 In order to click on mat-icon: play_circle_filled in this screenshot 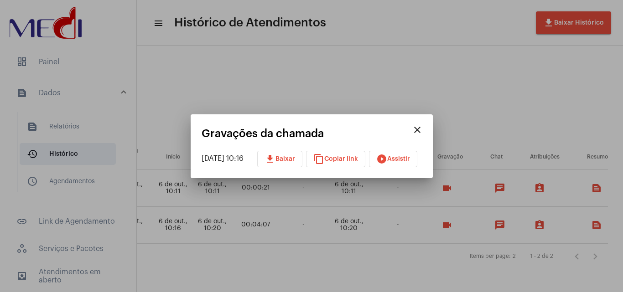, I will do `click(382, 159)`.